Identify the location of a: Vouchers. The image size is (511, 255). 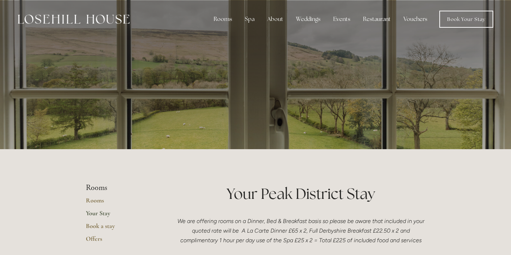
(415, 19).